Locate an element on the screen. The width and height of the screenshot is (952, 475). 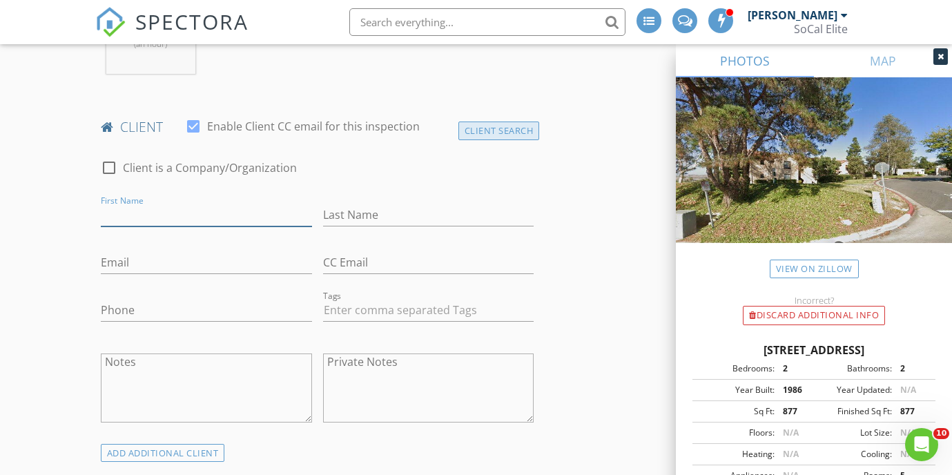
a: PHOTOS is located at coordinates (745, 61).